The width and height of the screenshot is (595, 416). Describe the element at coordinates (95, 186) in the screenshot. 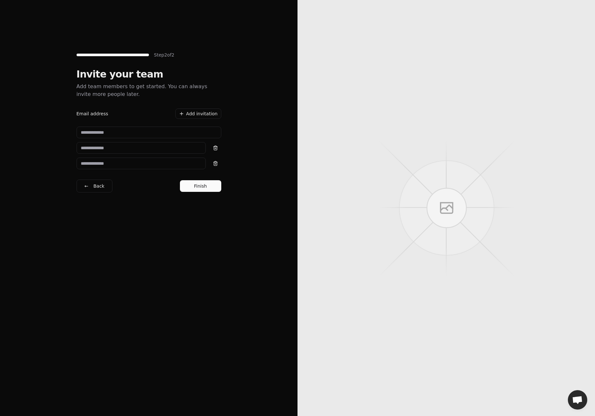

I see `button: ←Back` at that location.